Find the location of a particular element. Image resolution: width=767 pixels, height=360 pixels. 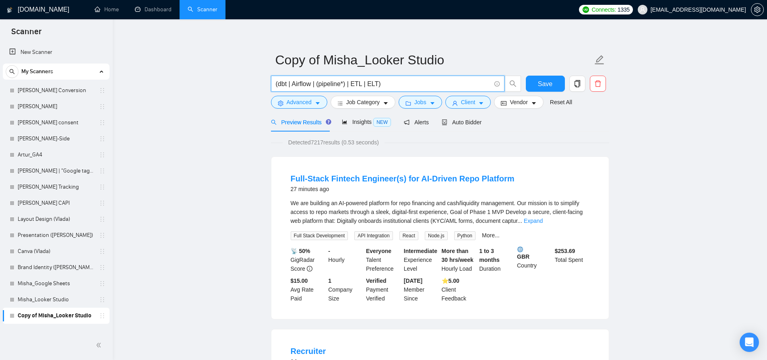

span: delete is located at coordinates (598, 84).